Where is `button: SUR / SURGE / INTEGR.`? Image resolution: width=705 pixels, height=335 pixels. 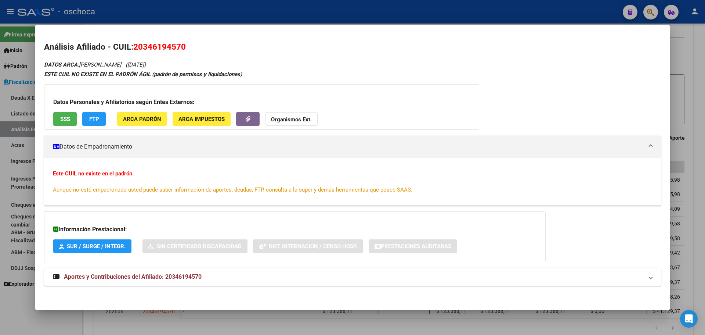
button: SUR / SURGE / INTEGR. is located at coordinates (92, 246).